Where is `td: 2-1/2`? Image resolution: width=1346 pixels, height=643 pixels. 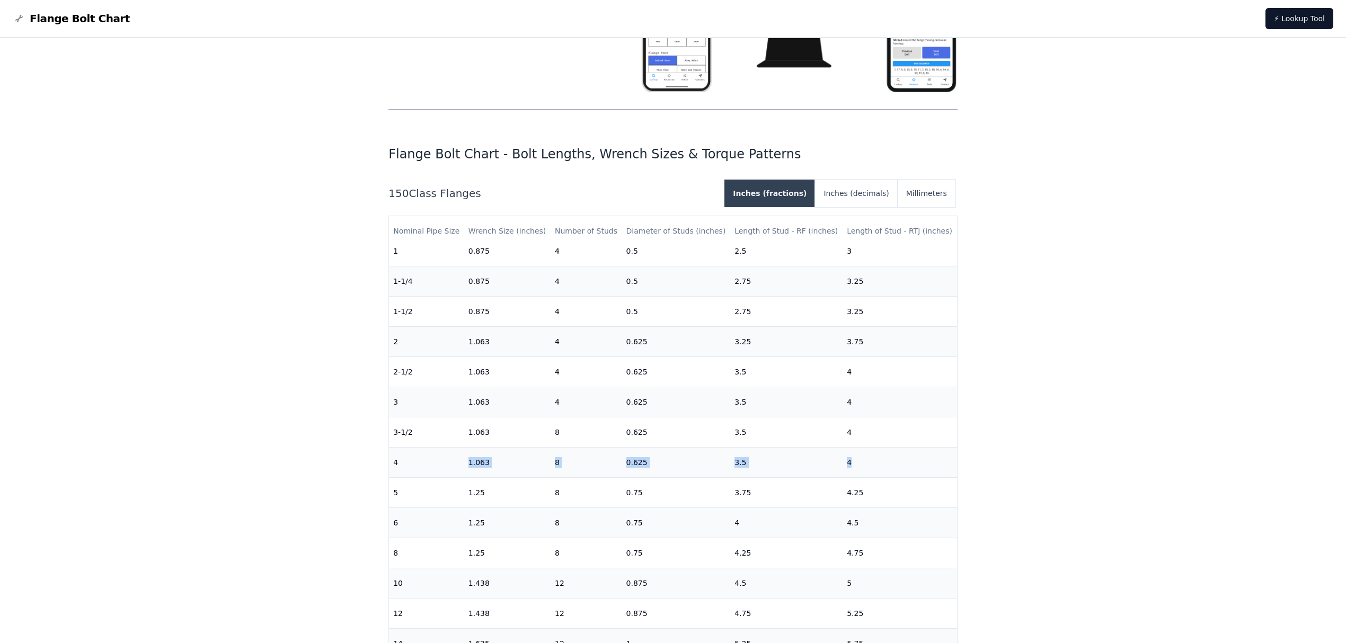 td: 2-1/2 is located at coordinates (427, 372).